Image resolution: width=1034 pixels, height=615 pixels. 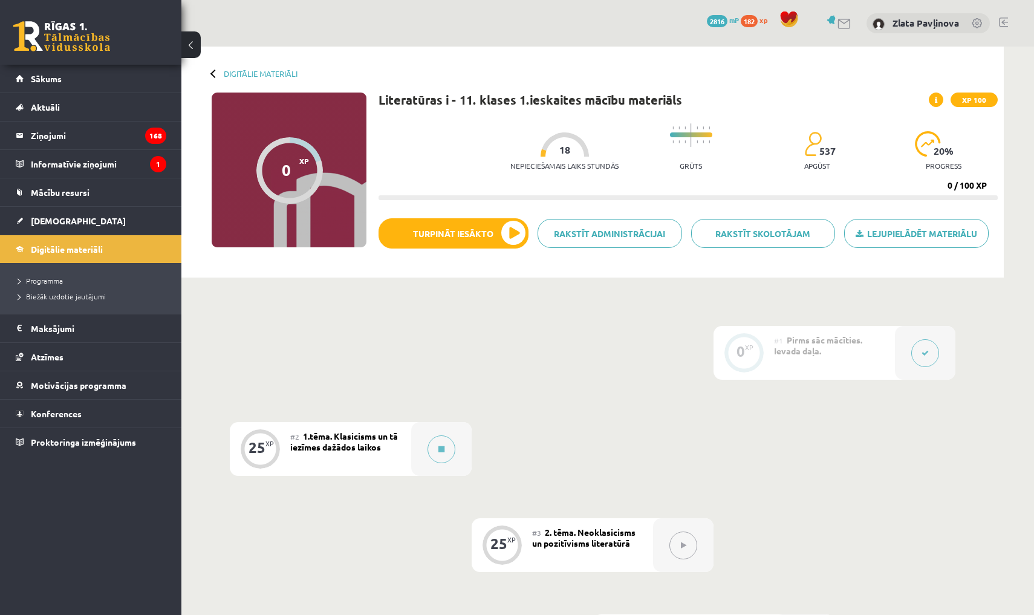 I want to click on a: Aktuāli, so click(x=91, y=107).